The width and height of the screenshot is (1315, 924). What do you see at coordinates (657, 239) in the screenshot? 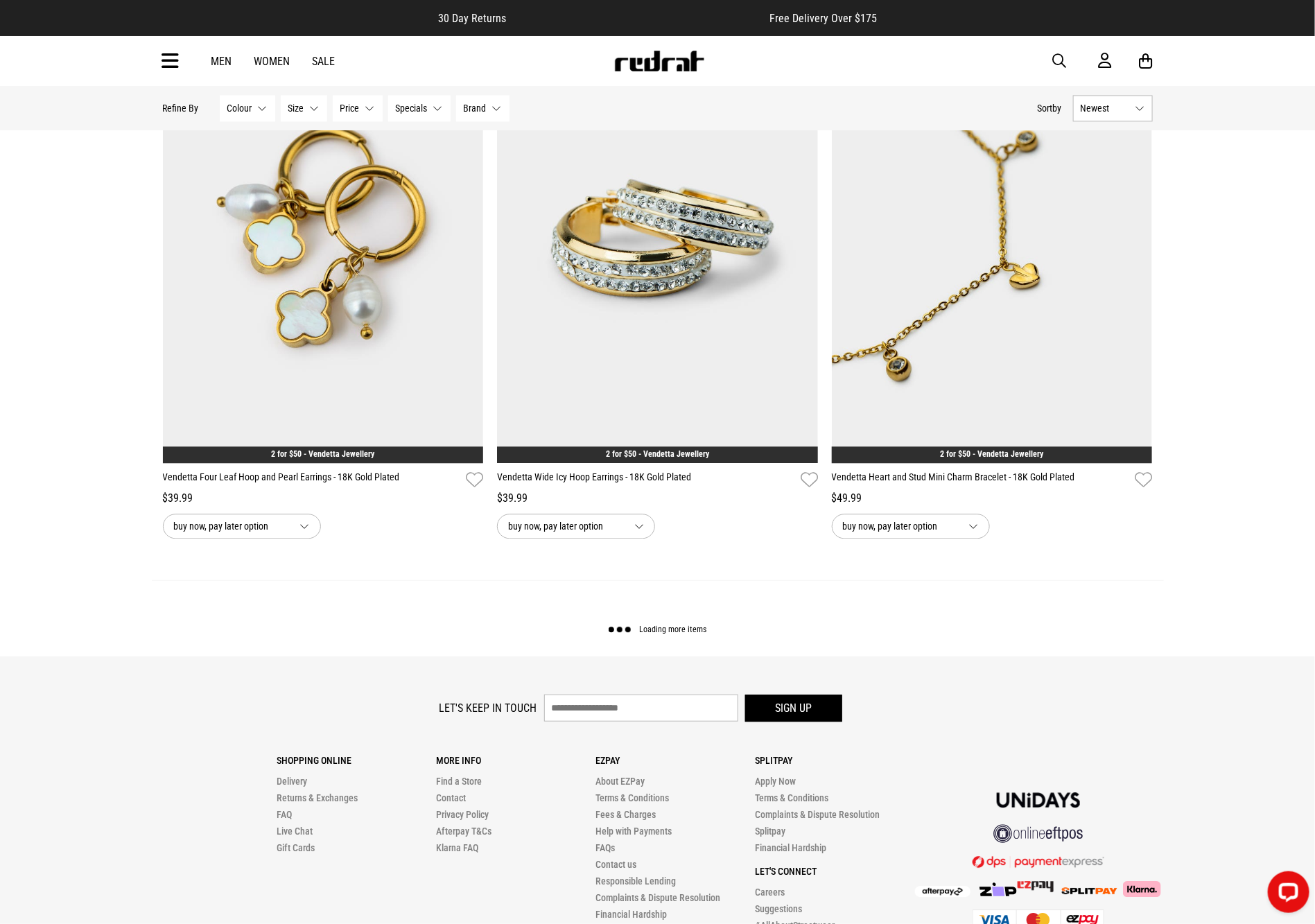
I see `img: Vendetta Wide Icy Hoop Earrings - 18k Gold Plated in Gold` at bounding box center [657, 239].